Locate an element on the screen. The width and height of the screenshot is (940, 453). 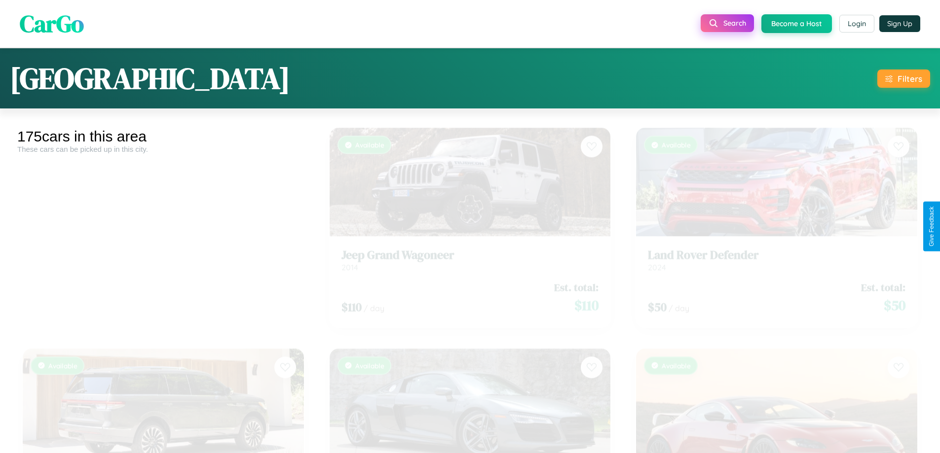
span: CarGo is located at coordinates (52, 24).